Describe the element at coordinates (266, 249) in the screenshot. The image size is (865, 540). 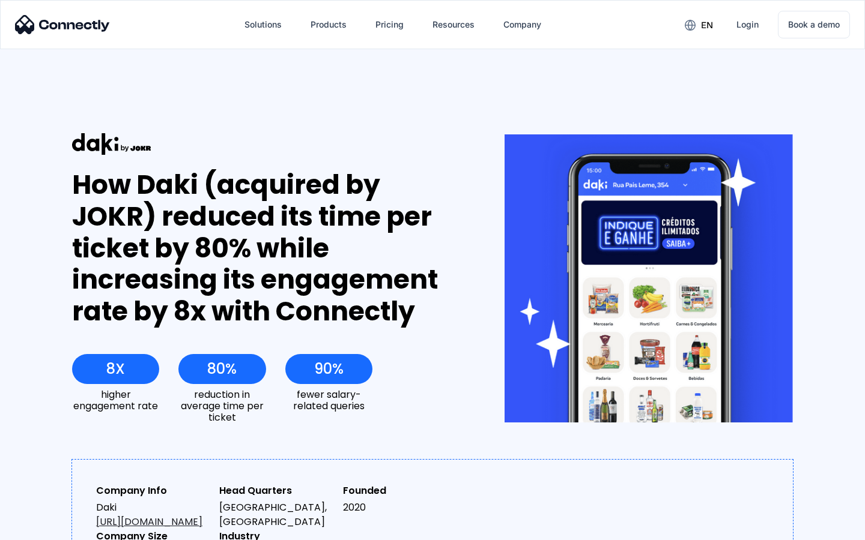
I see `div: How Daki (acquired by JOKR) reduced its time per ticket by 80% while increasing its engagement ra...` at that location.